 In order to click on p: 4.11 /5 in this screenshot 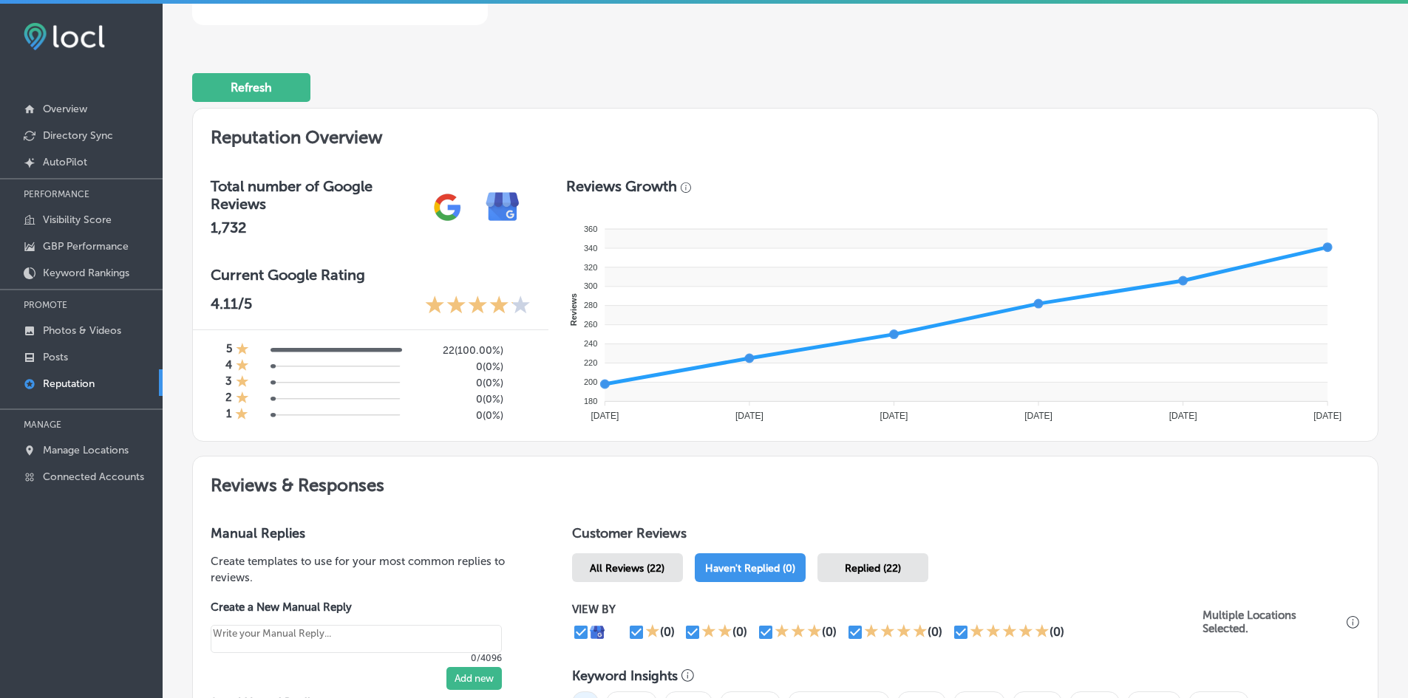, I will do `click(231, 306)`.